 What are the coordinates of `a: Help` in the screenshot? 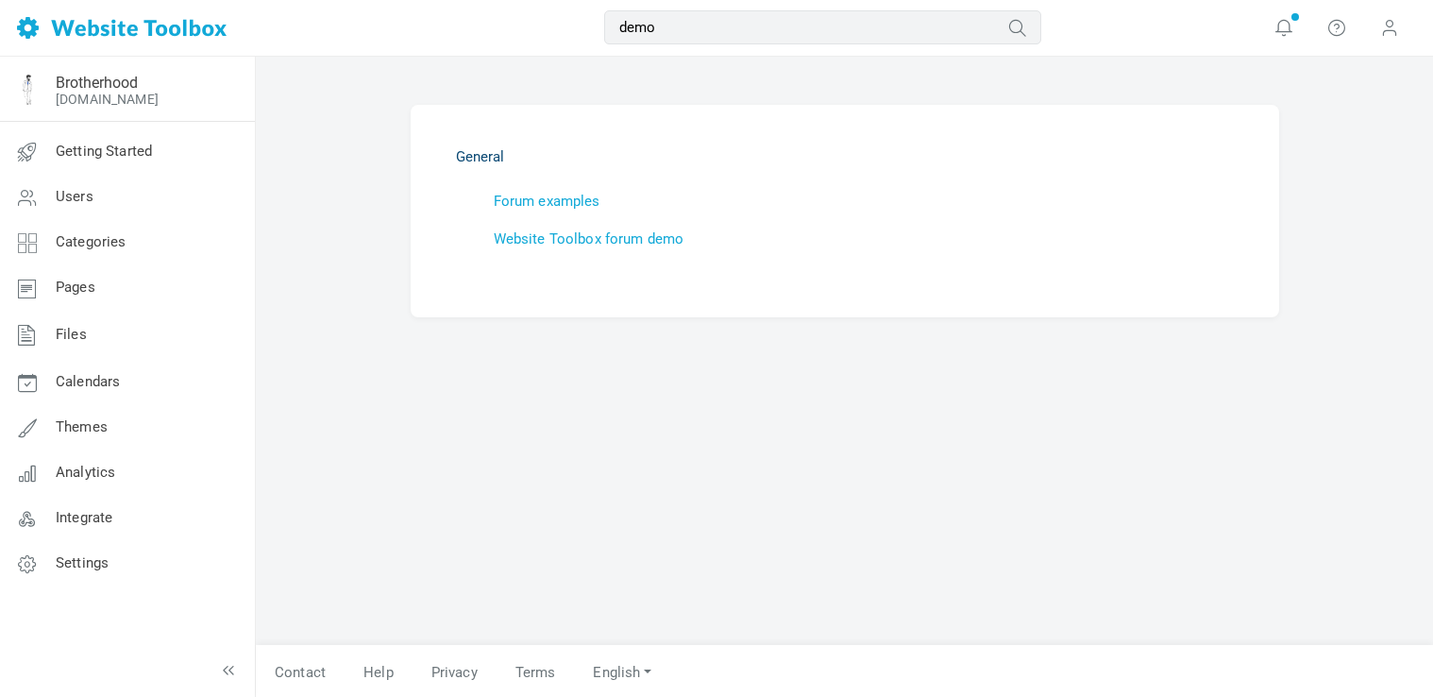 It's located at (379, 672).